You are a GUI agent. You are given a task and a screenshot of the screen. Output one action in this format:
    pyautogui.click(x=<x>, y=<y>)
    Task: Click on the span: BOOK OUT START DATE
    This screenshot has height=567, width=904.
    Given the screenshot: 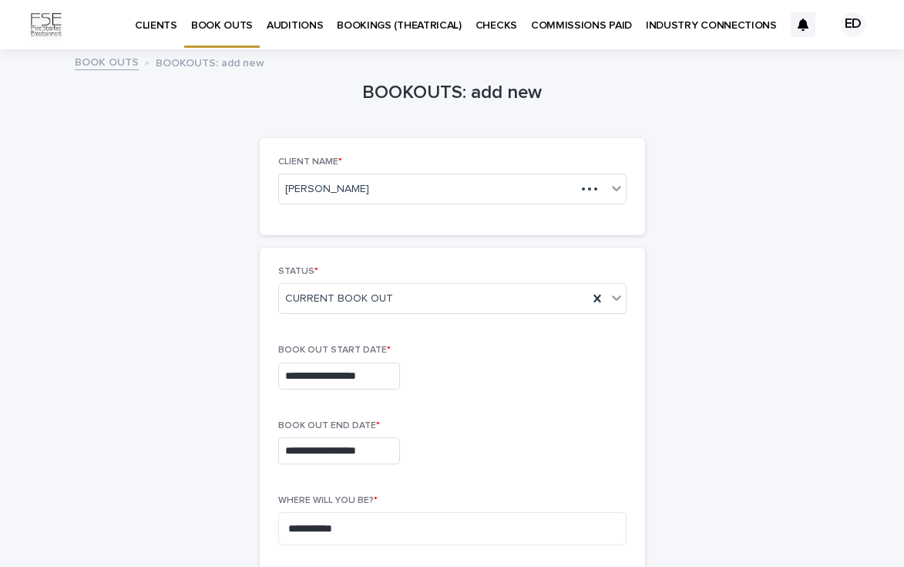 What is the action you would take?
    pyautogui.click(x=335, y=350)
    